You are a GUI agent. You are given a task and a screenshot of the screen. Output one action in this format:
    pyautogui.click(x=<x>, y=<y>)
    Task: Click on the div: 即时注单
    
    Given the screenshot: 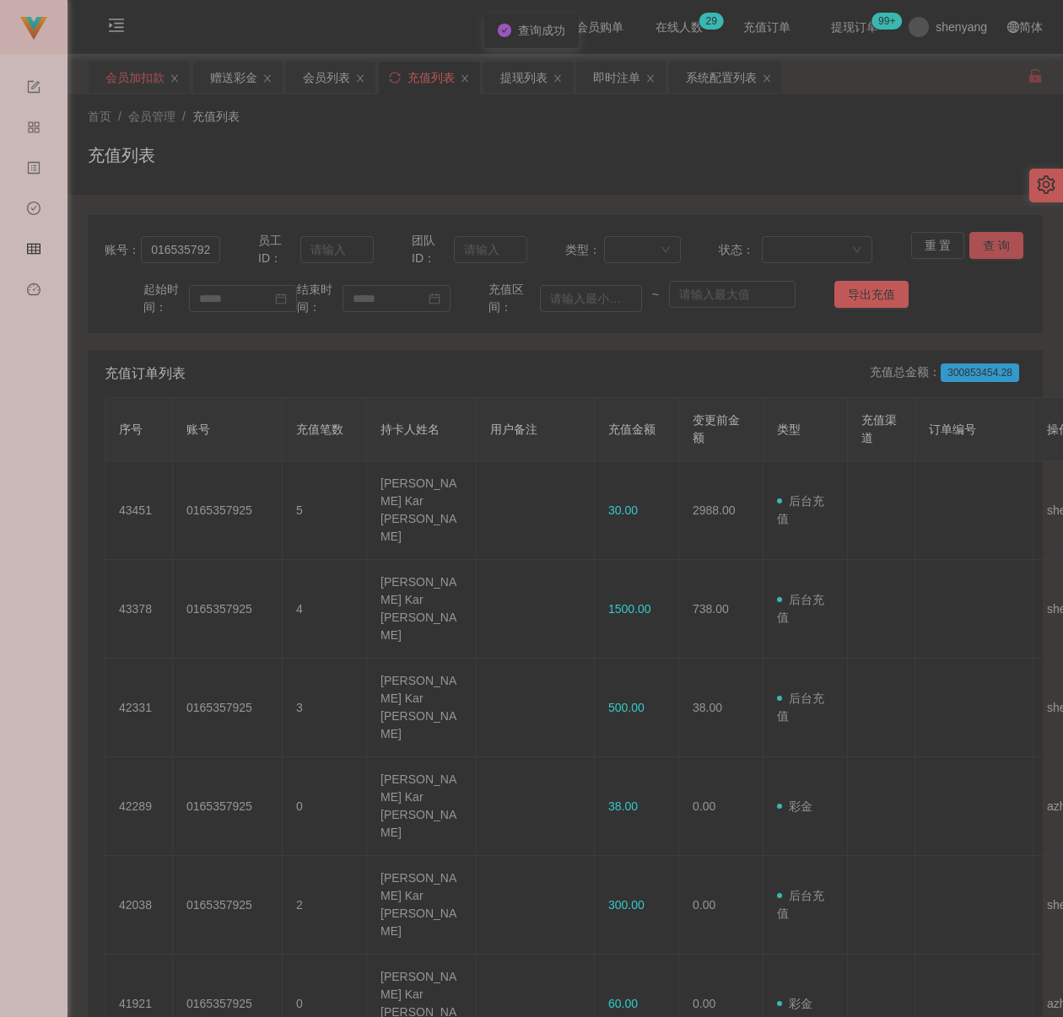 What is the action you would take?
    pyautogui.click(x=616, y=78)
    